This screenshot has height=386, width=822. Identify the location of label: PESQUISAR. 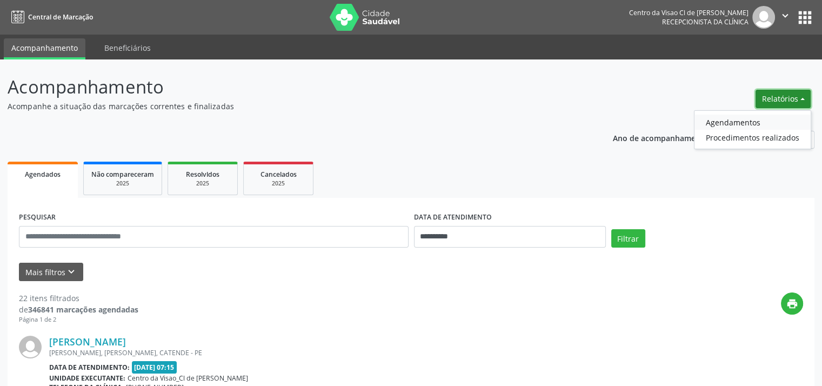
(37, 217).